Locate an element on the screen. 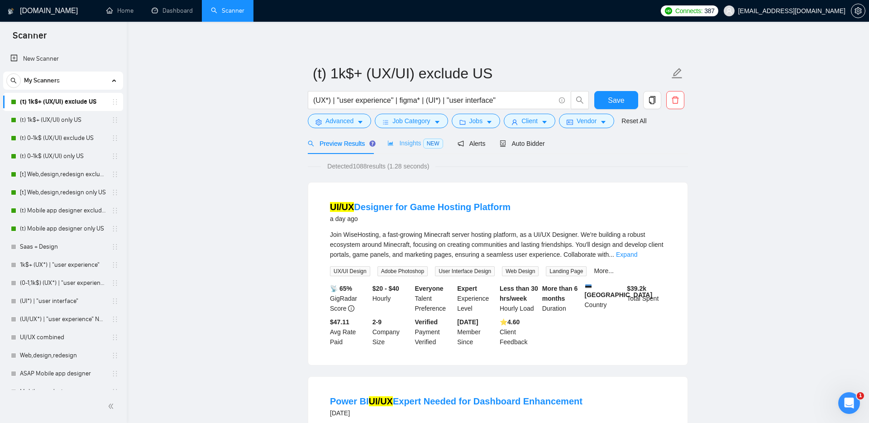  div: Avg Rate Paid is located at coordinates (349, 332).